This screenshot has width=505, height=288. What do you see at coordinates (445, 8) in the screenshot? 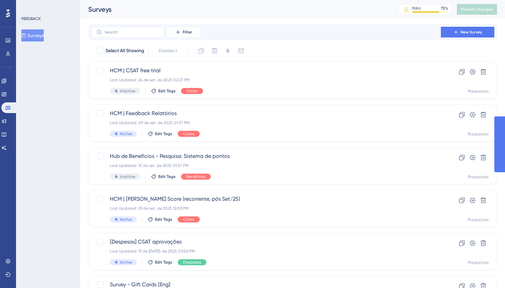
I see `div: 75 %` at bounding box center [445, 8].